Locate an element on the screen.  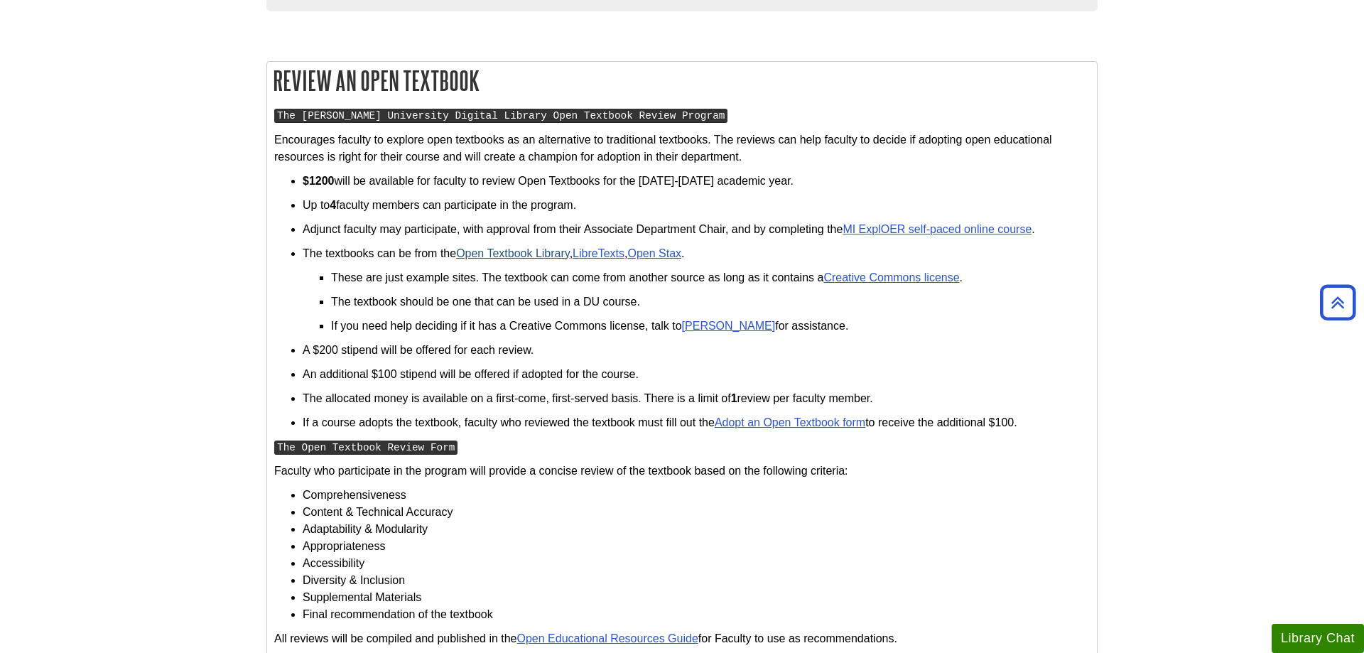
p: Encourages faculty to explore open textbooks as an alternative to traditional textbooks. The revi... is located at coordinates (682, 149).